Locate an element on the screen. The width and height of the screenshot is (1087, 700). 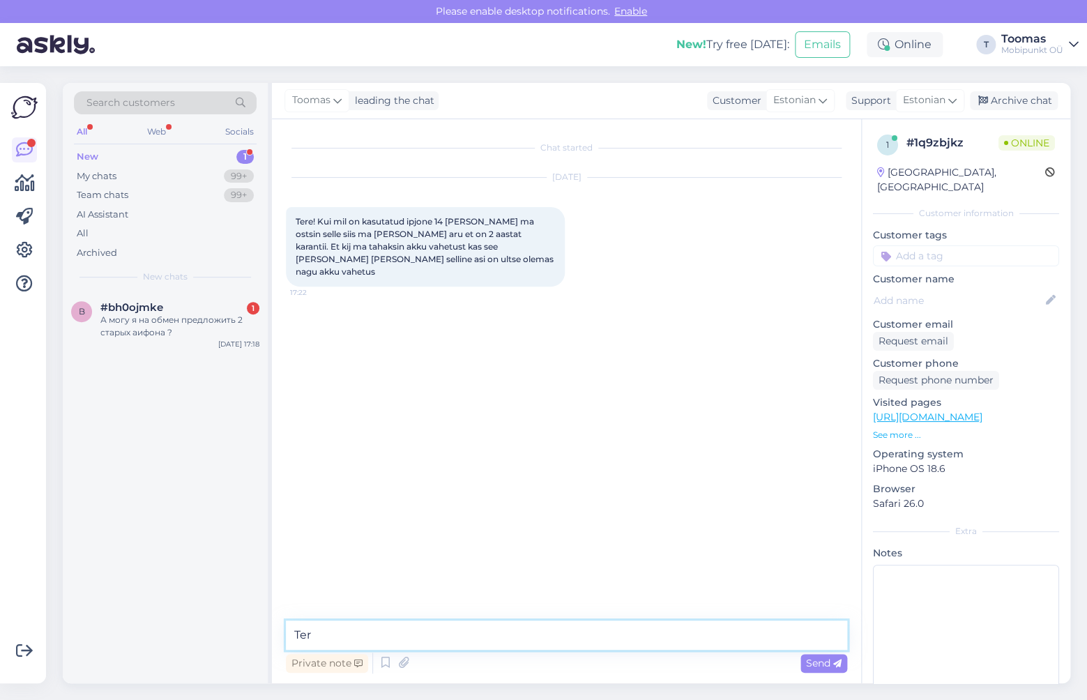
div: А могу я на обмен предложить 2 старых аифона ? is located at coordinates (180, 326).